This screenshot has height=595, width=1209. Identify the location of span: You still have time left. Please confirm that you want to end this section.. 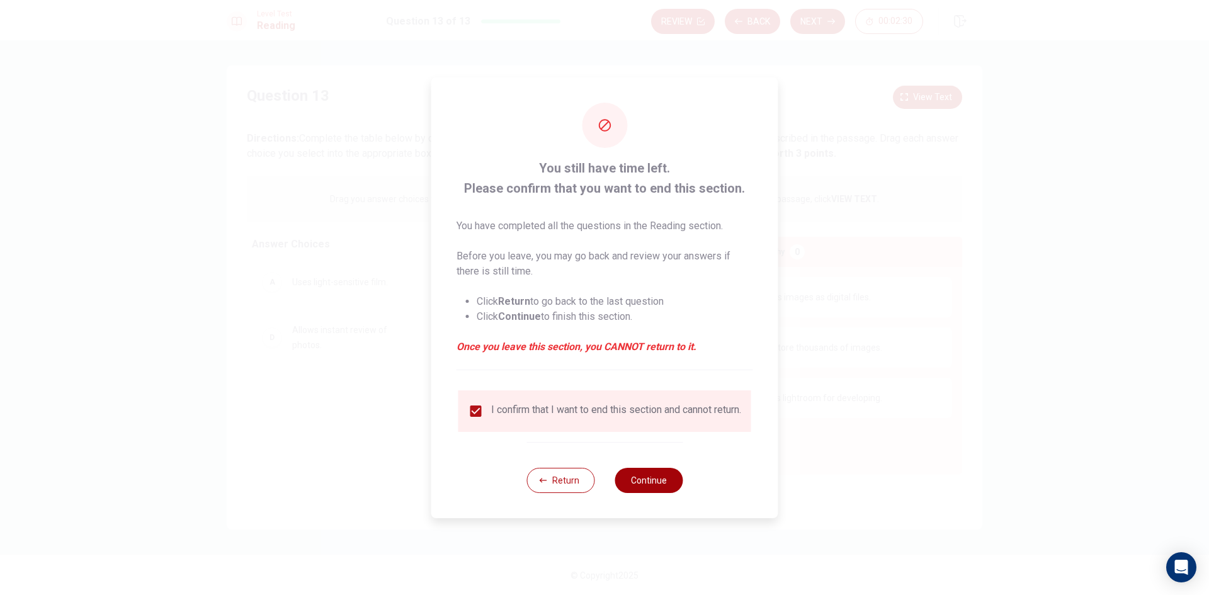
(605, 178).